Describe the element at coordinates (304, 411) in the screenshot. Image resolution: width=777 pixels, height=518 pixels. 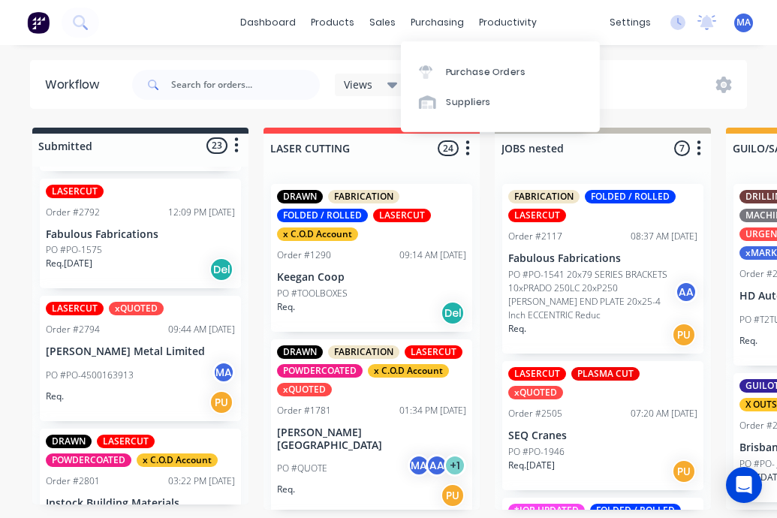
I see `div: Order #1781` at that location.